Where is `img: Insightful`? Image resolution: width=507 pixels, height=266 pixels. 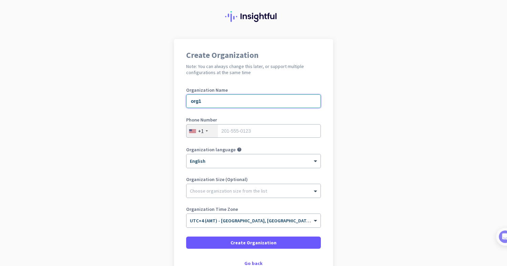 img: Insightful is located at coordinates (253, 17).